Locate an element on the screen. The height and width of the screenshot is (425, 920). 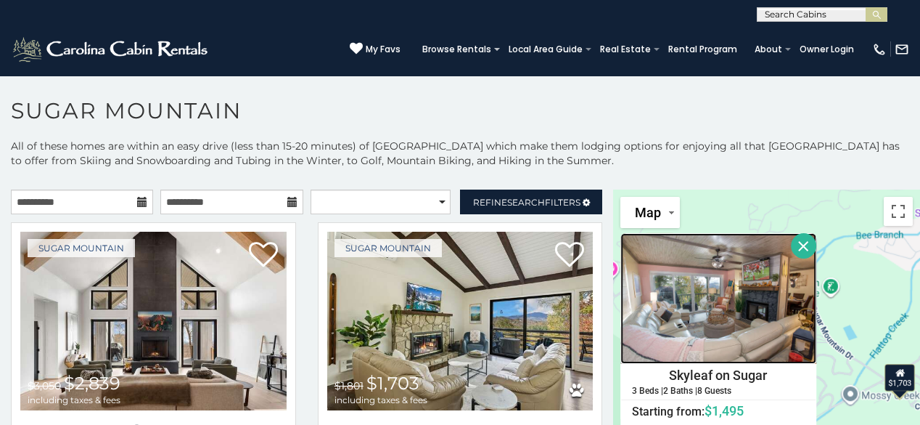
h5: 3 Beds | is located at coordinates (647, 390).